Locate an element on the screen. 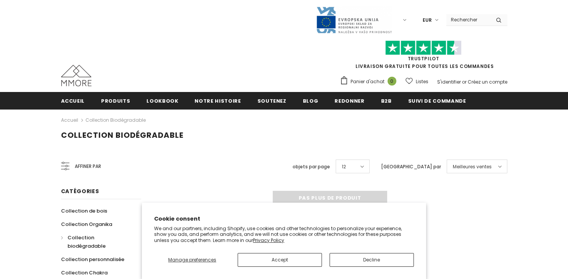 This screenshot has width=568, height=279. a: S'identifier is located at coordinates (449, 82).